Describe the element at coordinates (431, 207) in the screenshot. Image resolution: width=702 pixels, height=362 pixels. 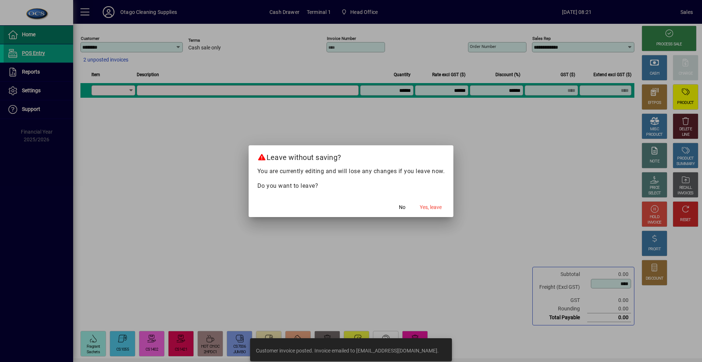
I see `button: Yes, leave` at that location.